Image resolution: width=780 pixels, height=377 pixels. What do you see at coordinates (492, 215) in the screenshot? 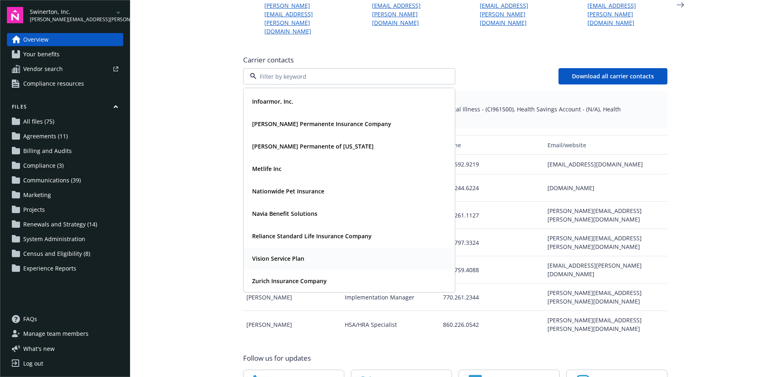
I see `div: 770.261.1127` at bounding box center [492, 215].